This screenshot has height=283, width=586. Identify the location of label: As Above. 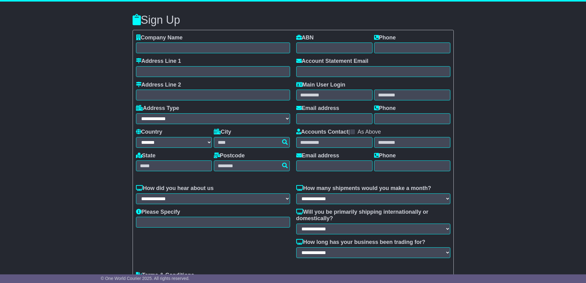
(369, 132).